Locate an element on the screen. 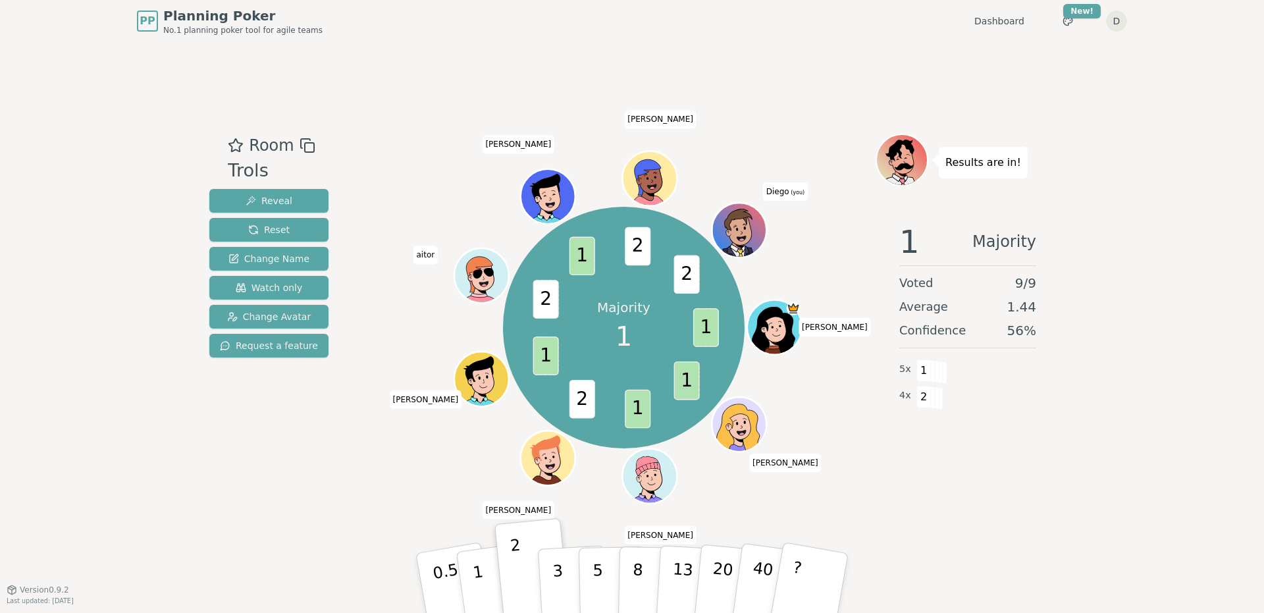 Image resolution: width=1264 pixels, height=613 pixels. span: 9 / 9 is located at coordinates (1026, 283).